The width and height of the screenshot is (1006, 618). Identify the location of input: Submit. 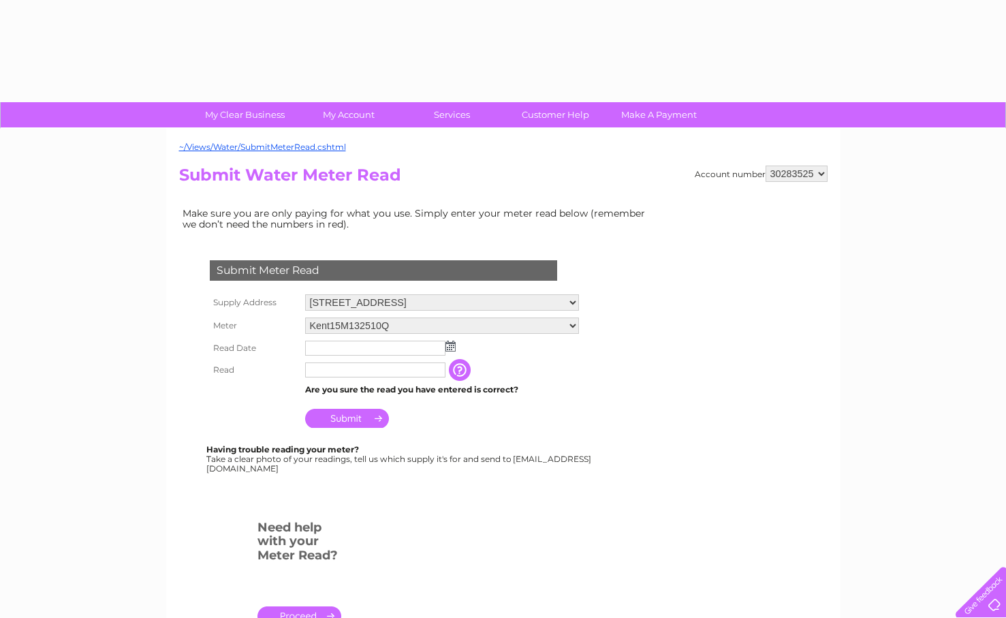
(347, 418).